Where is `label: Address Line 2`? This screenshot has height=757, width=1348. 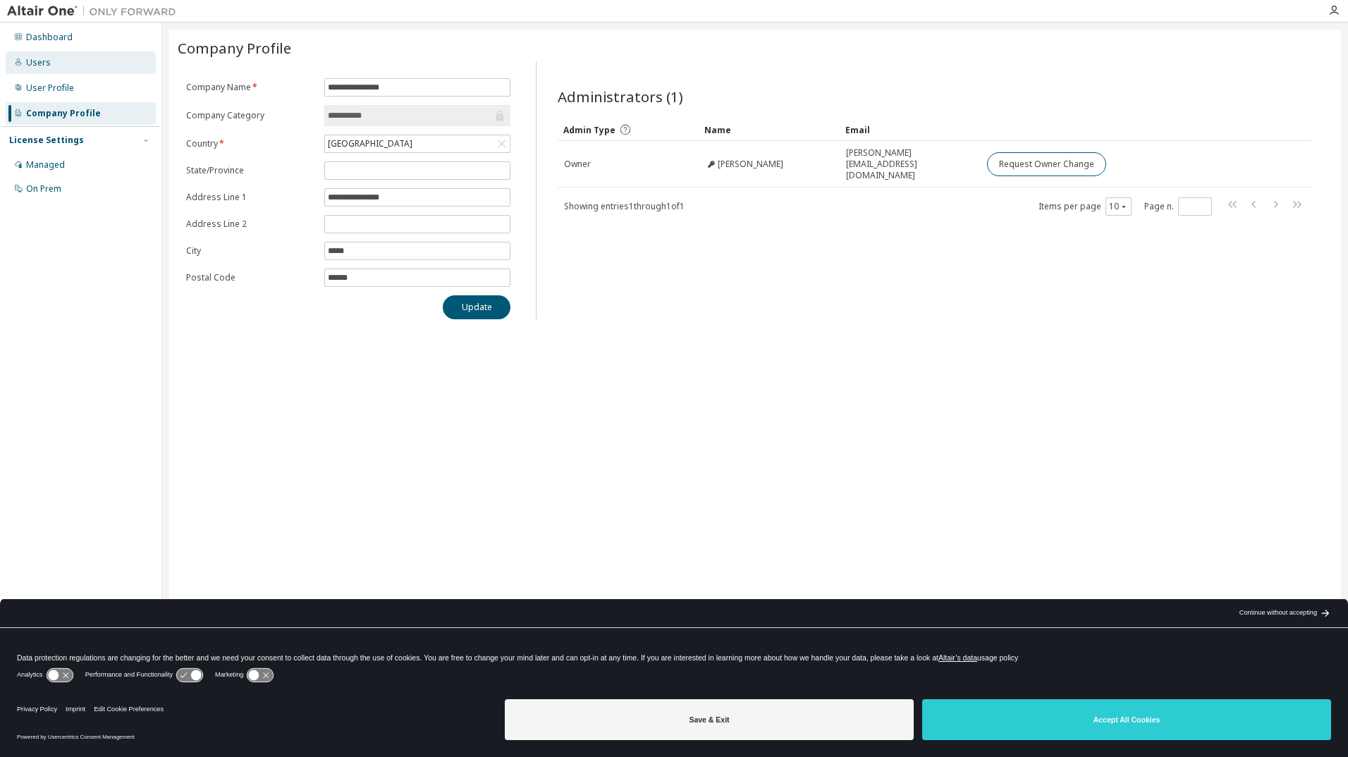
label: Address Line 2 is located at coordinates (251, 224).